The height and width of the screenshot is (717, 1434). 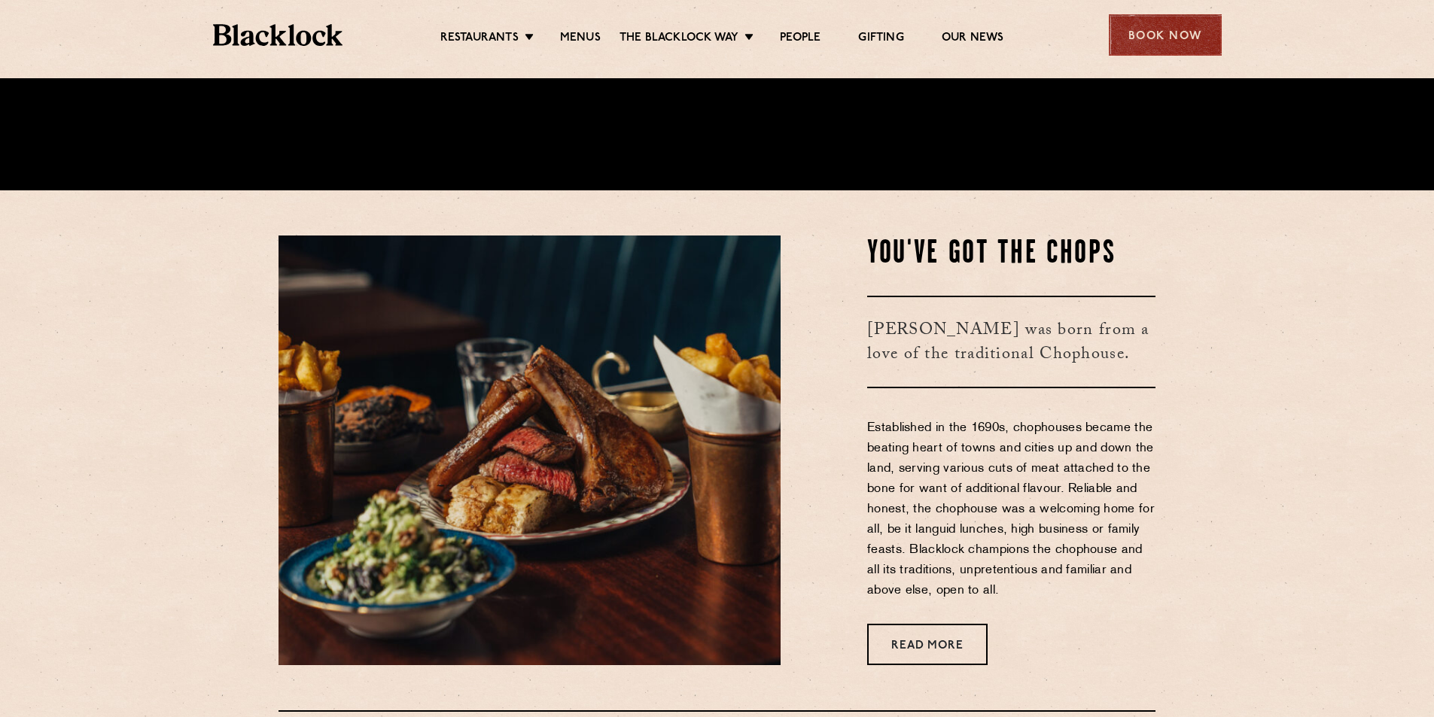 I want to click on div: Book Now, so click(x=1165, y=35).